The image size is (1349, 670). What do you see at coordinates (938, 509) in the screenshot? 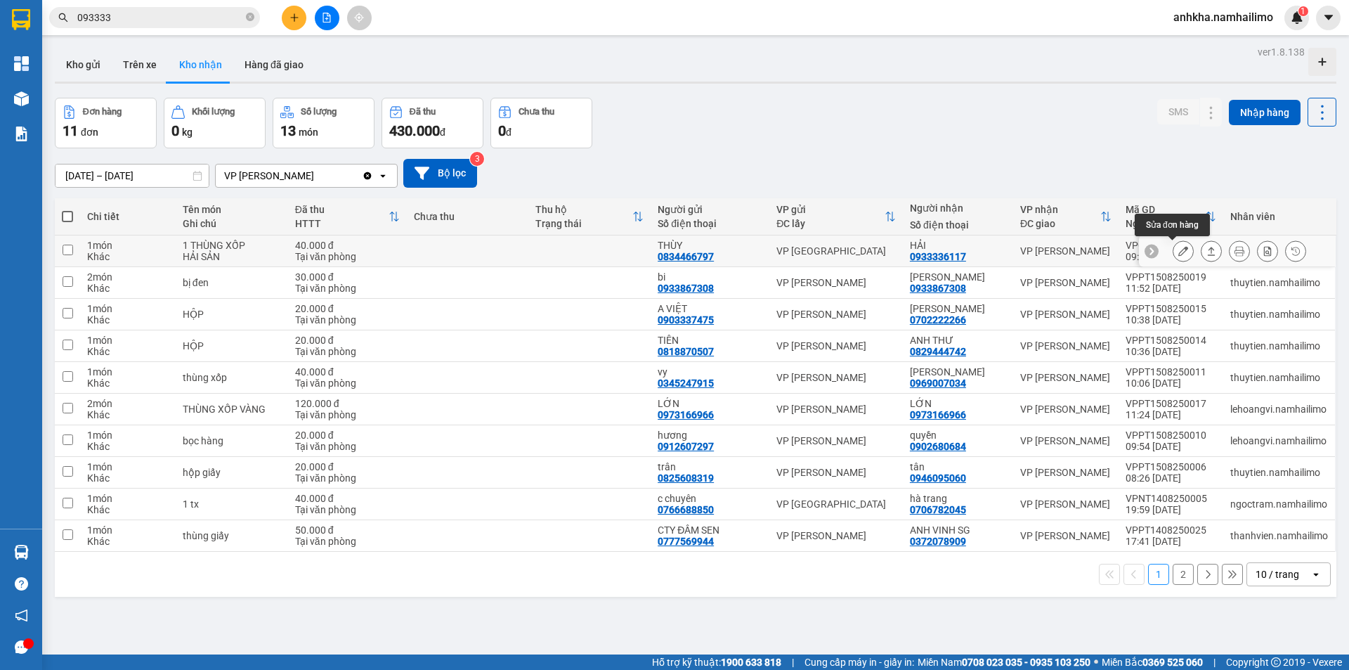
I see `div: 0706782045` at bounding box center [938, 509].